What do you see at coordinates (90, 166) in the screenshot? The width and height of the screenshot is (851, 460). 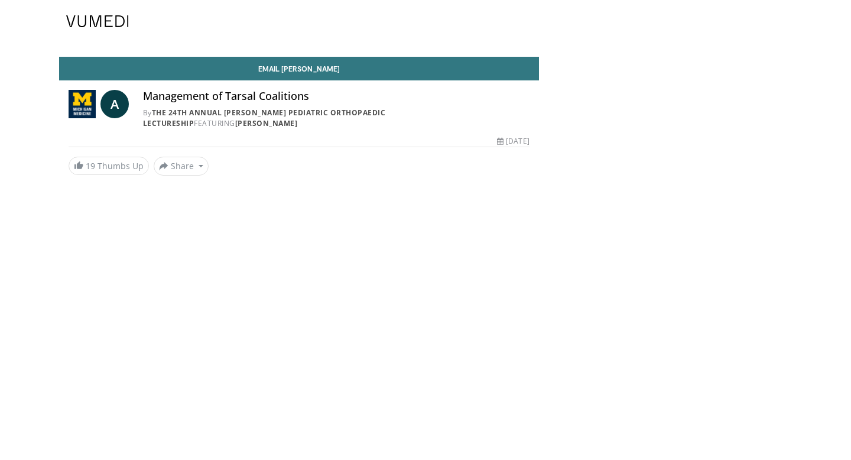 I see `span: 19` at bounding box center [90, 166].